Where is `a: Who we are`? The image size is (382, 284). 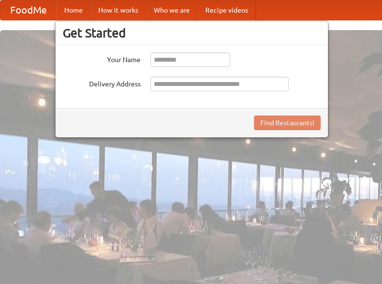
a: Who we are is located at coordinates (172, 10).